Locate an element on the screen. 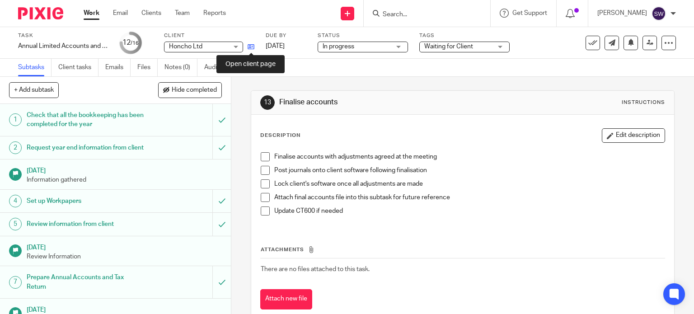  p: Lock client's software once all adjustments are made is located at coordinates (470, 184).